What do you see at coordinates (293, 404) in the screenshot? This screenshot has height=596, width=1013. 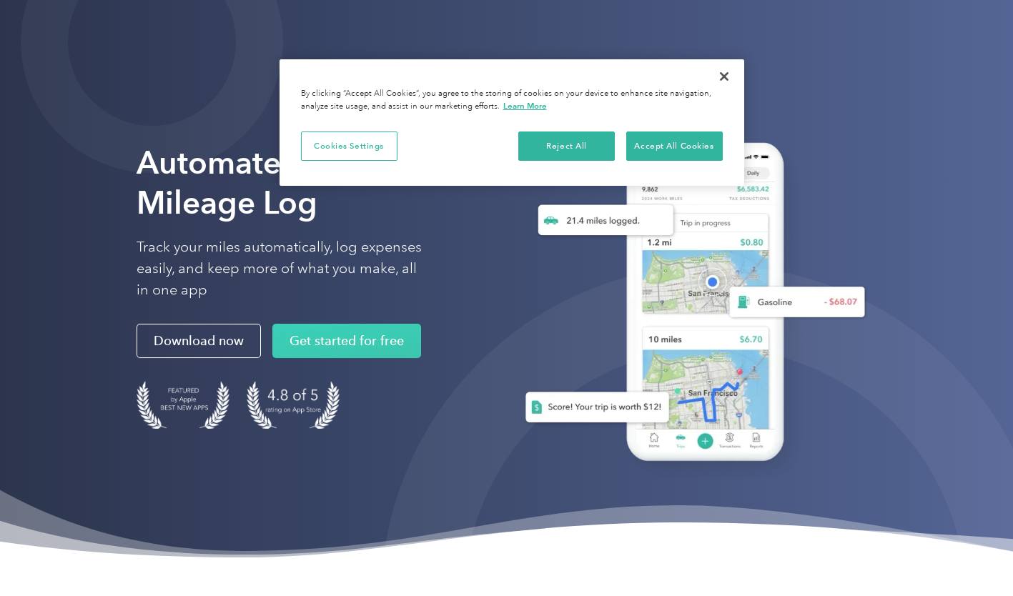 I see `img: 4.9 out of 5 stars on the app store` at bounding box center [293, 404].